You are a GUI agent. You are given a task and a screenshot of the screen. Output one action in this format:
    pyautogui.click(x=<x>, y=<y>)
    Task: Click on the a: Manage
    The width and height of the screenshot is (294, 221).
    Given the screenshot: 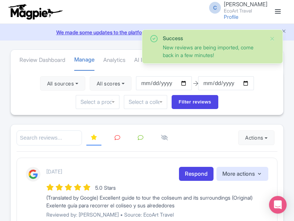 What is the action you would take?
    pyautogui.click(x=84, y=60)
    